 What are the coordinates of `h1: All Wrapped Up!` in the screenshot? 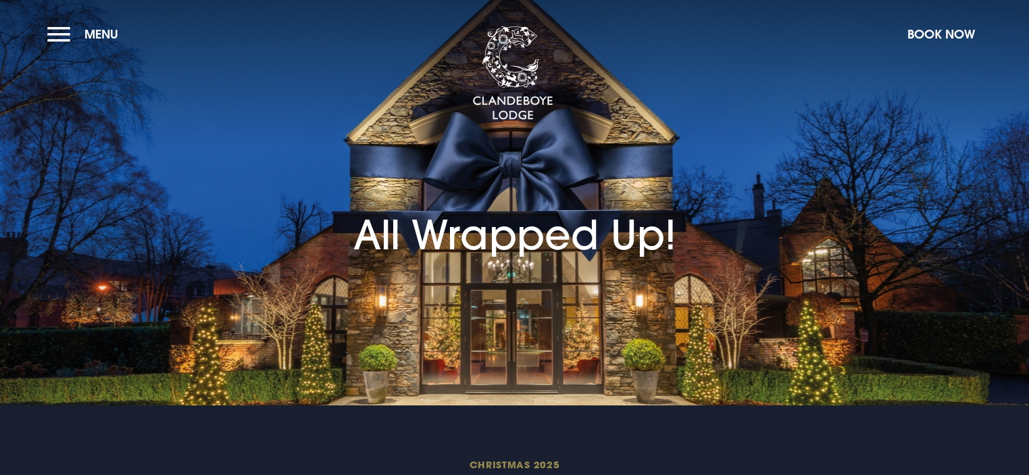 It's located at (515, 206).